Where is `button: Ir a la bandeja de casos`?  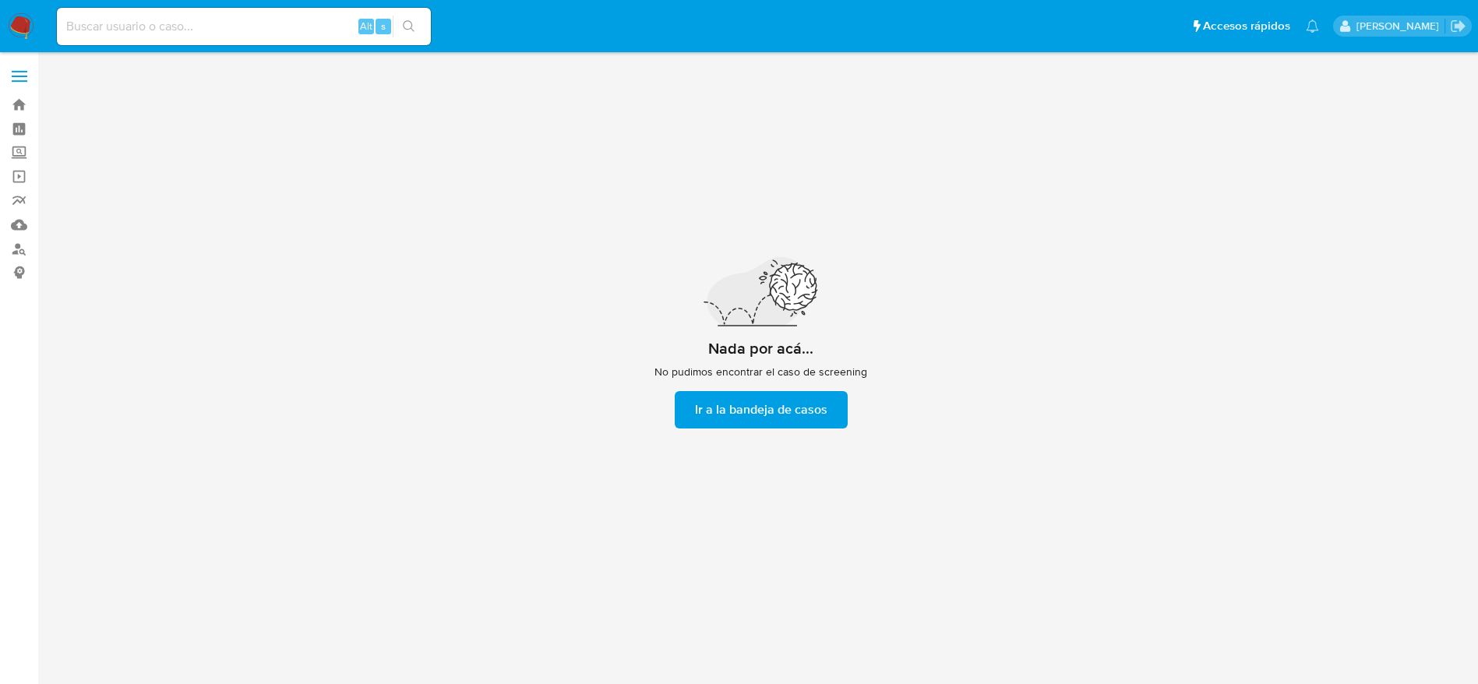 button: Ir a la bandeja de casos is located at coordinates (761, 410).